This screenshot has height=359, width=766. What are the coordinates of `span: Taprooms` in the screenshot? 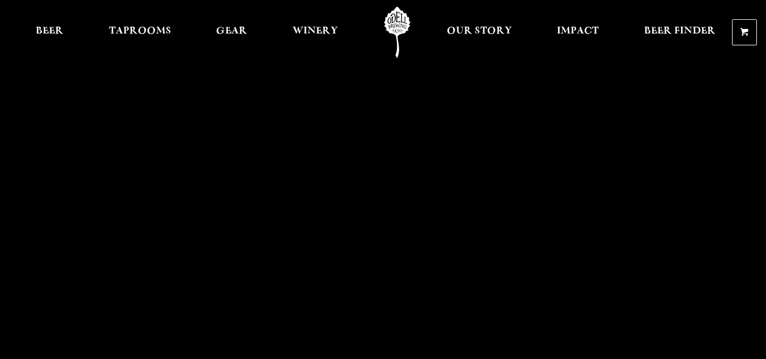 It's located at (140, 31).